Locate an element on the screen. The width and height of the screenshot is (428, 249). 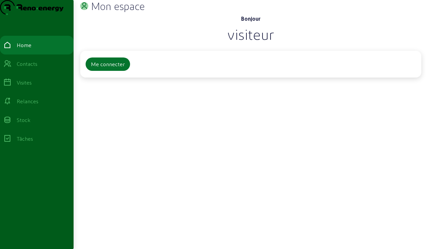
div: Tâches is located at coordinates (25, 139).